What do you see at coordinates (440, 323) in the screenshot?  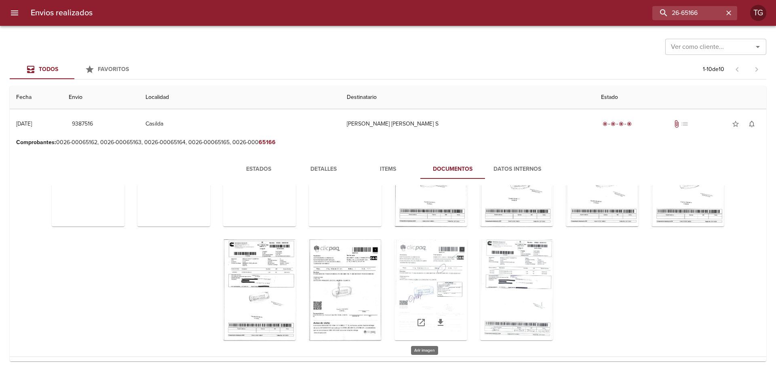 I see `a: Descargar` at bounding box center [440, 323].